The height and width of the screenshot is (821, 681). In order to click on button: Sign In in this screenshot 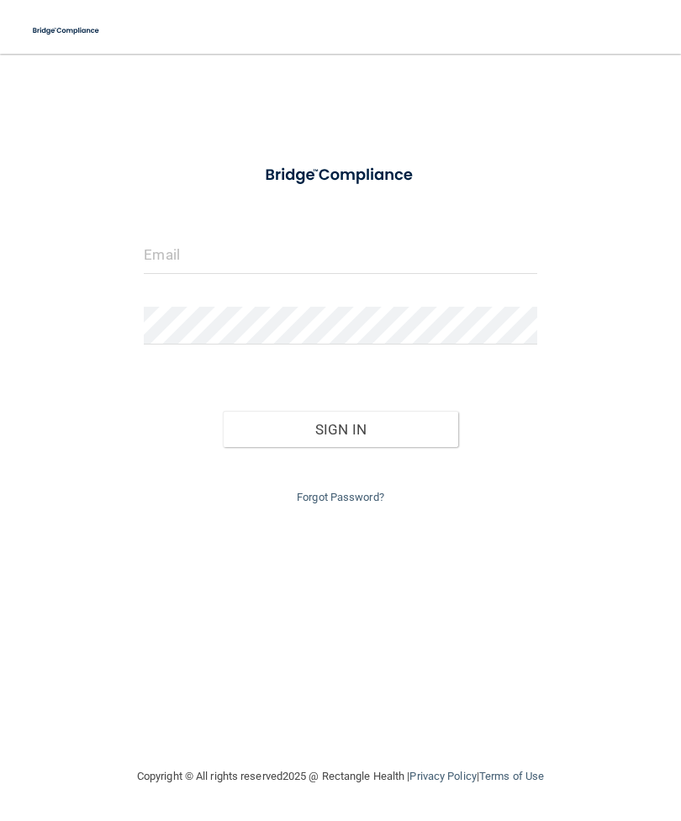, I will do `click(340, 429)`.